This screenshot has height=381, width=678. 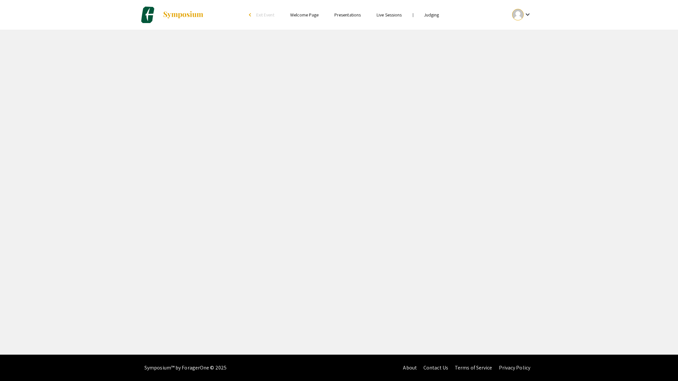 I want to click on a: Privacy Policy, so click(x=514, y=368).